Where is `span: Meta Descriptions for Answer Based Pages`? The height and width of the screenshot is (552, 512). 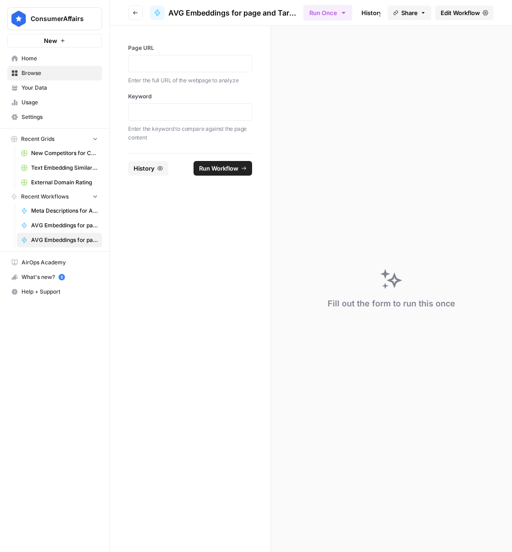
span: Meta Descriptions for Answer Based Pages is located at coordinates (64, 211).